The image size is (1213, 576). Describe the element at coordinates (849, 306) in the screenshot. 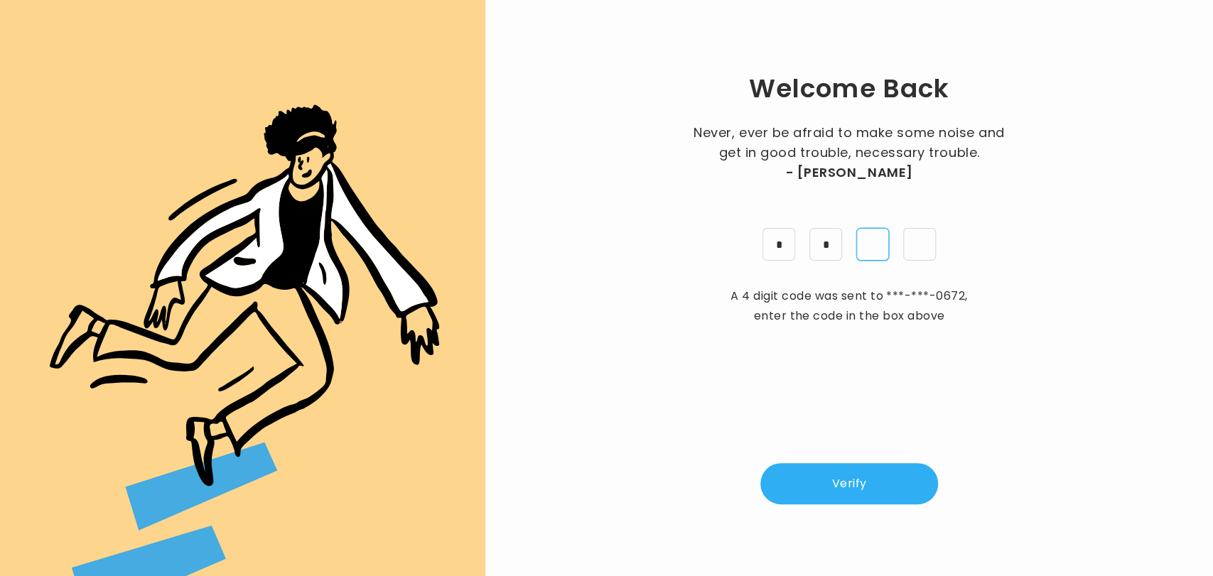

I see `p: A 4 digit code was sent to , enter the code in the box above` at that location.